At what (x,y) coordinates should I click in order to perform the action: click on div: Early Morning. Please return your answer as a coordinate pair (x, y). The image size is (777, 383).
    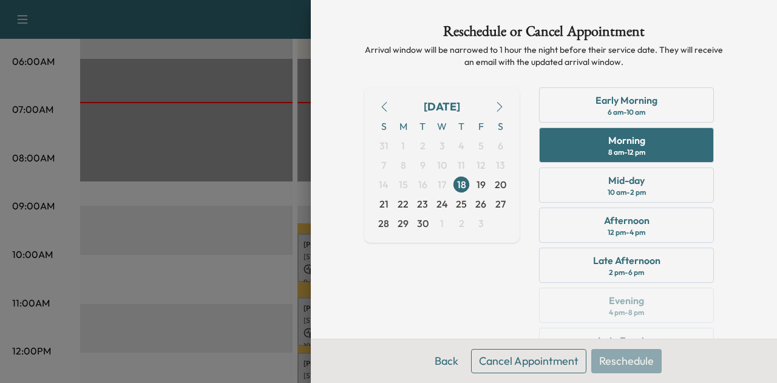
    Looking at the image, I should click on (627, 100).